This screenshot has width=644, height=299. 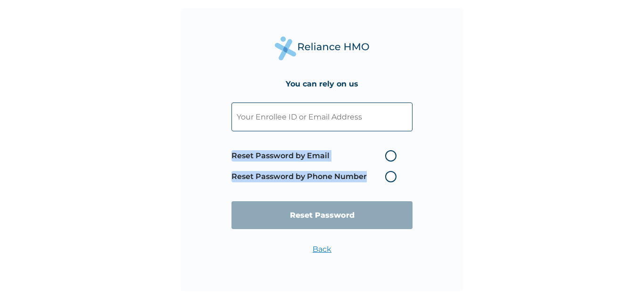 I want to click on label: Reset Password by Phone Number, so click(x=316, y=176).